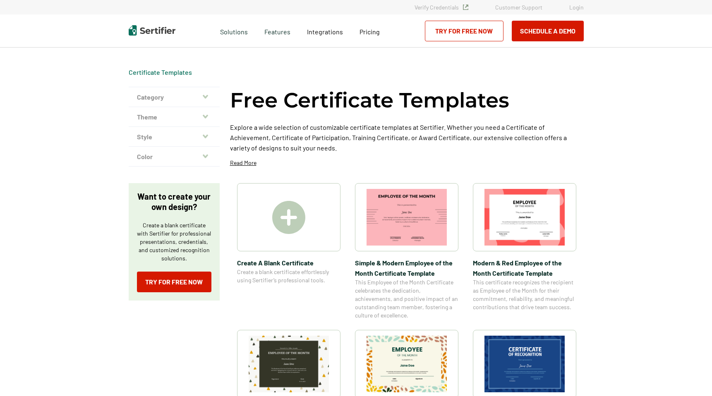  Describe the element at coordinates (277, 31) in the screenshot. I see `span: Features` at that location.